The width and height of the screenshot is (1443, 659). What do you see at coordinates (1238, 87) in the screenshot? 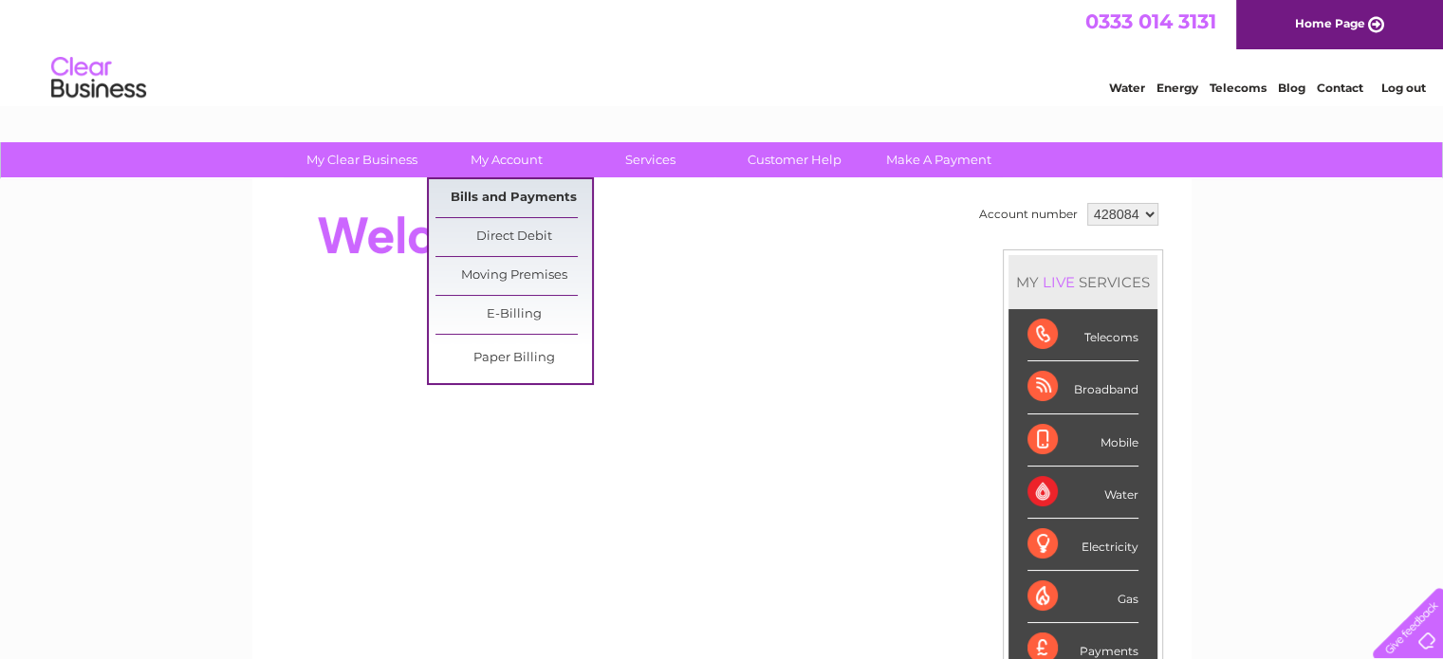
I see `a: Telecoms` at bounding box center [1238, 87].